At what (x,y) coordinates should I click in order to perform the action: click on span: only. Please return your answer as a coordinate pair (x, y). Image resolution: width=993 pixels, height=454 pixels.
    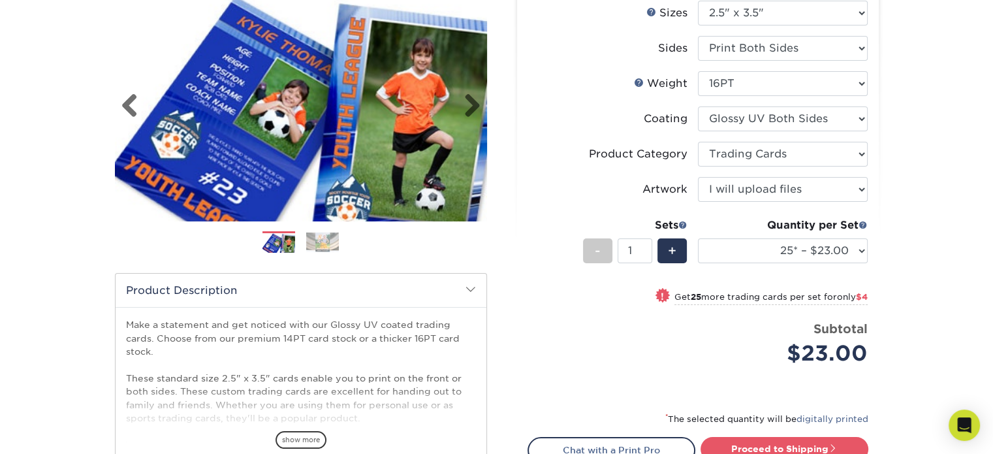
    Looking at the image, I should click on (852, 296).